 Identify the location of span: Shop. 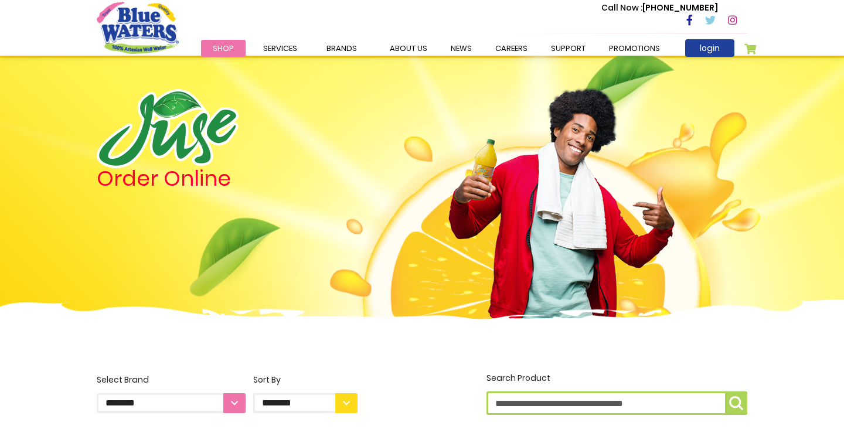
(223, 48).